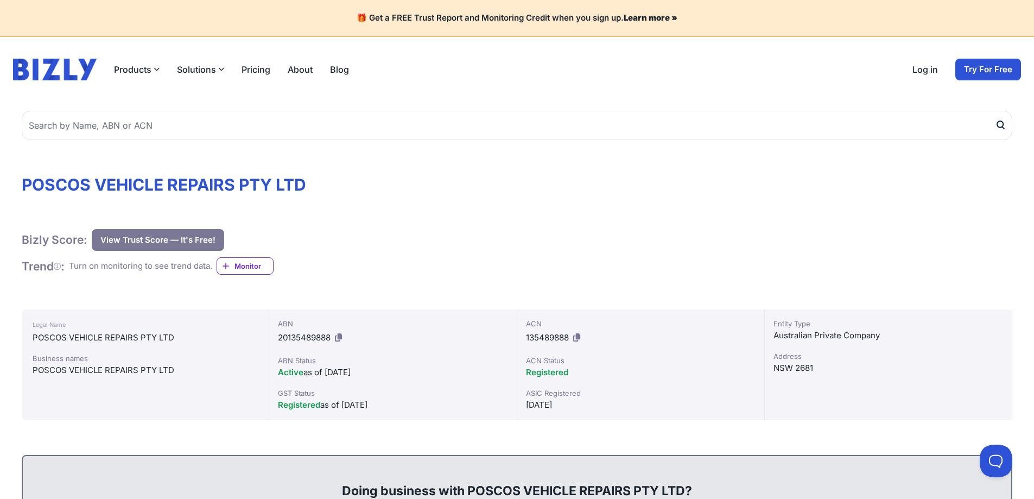  I want to click on span: Active, so click(290, 372).